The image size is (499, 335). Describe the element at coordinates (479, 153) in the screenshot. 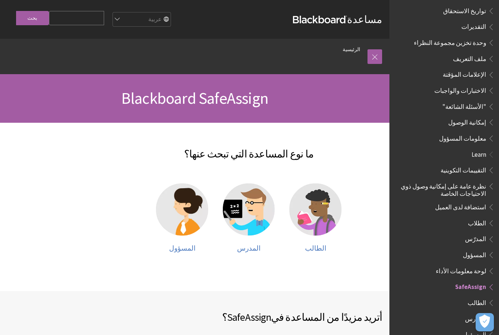

I see `span: Learn` at that location.